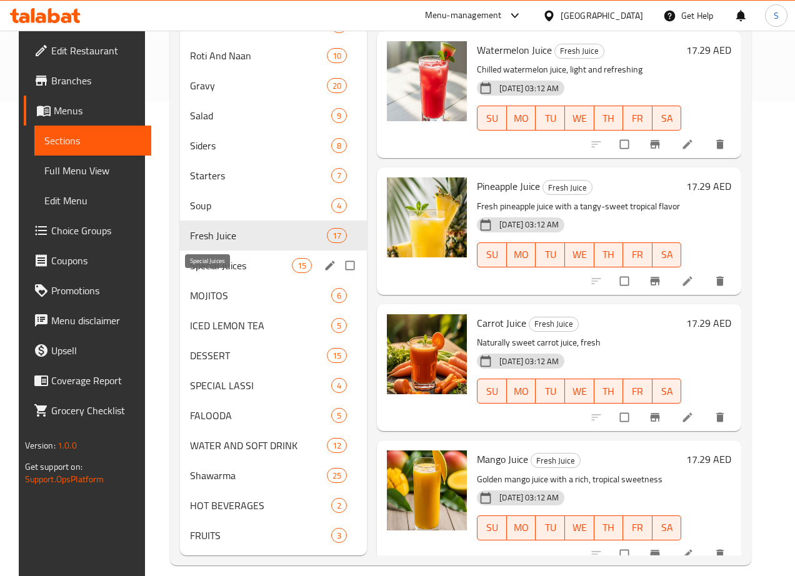 Image resolution: width=795 pixels, height=576 pixels. I want to click on div: Roti And Naan10, so click(274, 56).